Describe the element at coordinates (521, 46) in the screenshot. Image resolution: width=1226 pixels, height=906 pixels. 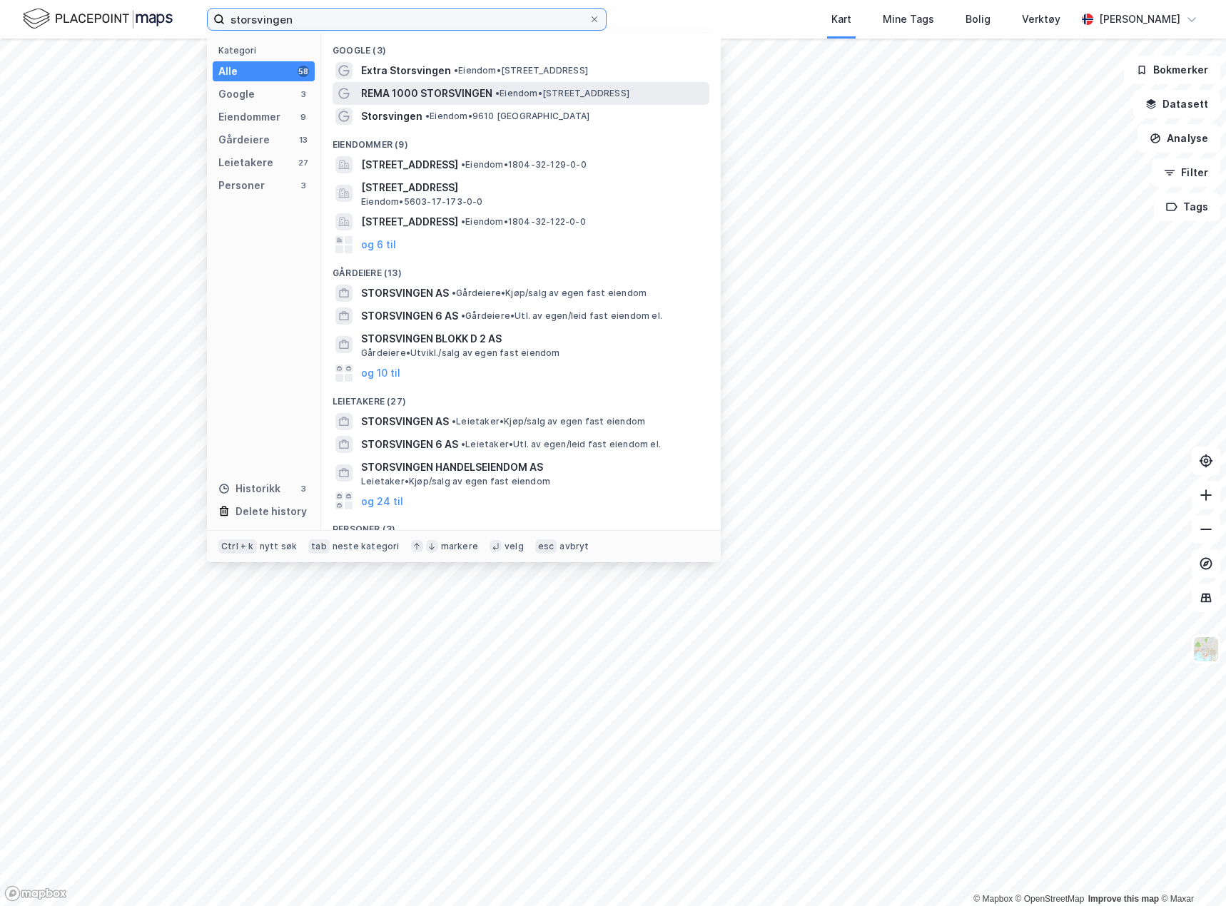
I see `div: Google (3)` at that location.